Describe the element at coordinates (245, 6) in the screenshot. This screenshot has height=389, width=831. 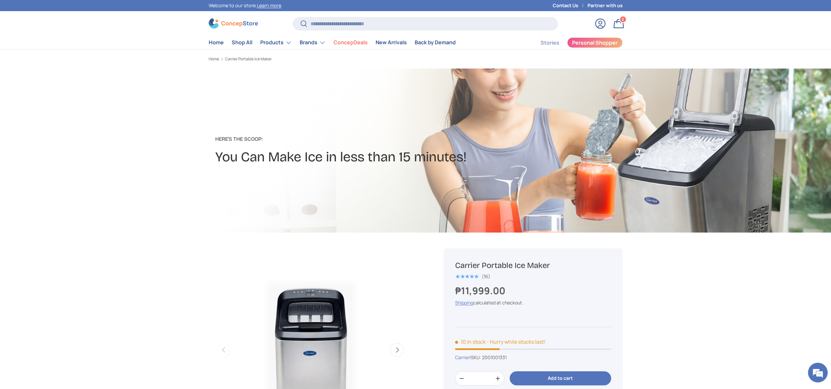
I see `p: Welcome to our store.` at that location.